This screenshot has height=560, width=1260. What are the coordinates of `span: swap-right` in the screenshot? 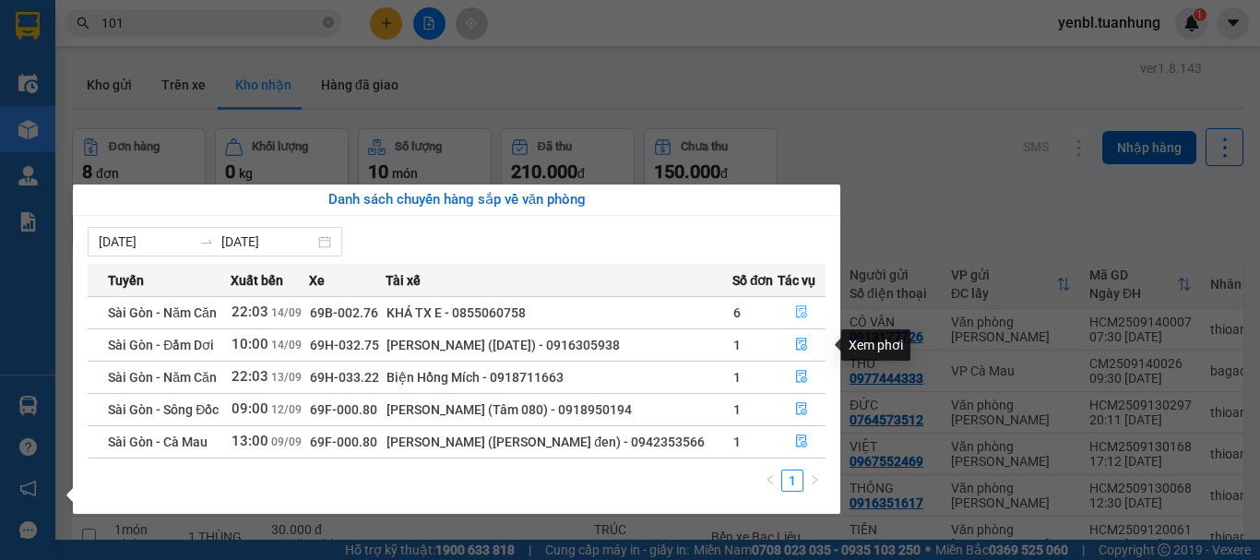 It's located at (207, 242).